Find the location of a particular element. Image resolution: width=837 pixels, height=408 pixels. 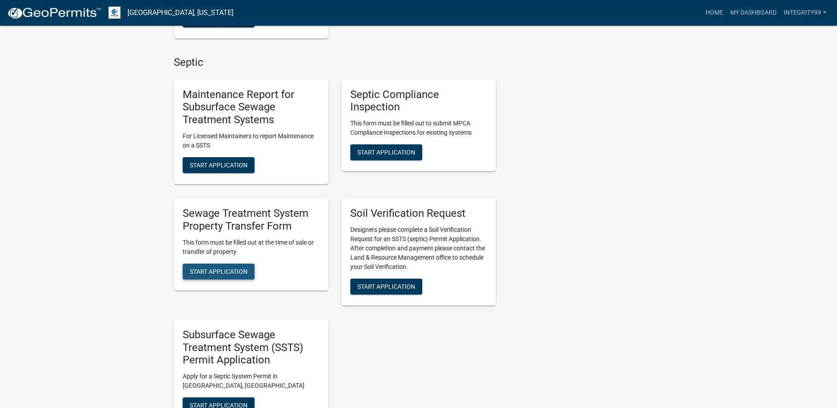

p: This form must be filled out to submit MPCA Compliance Inspections for existing systems is located at coordinates (419, 128).